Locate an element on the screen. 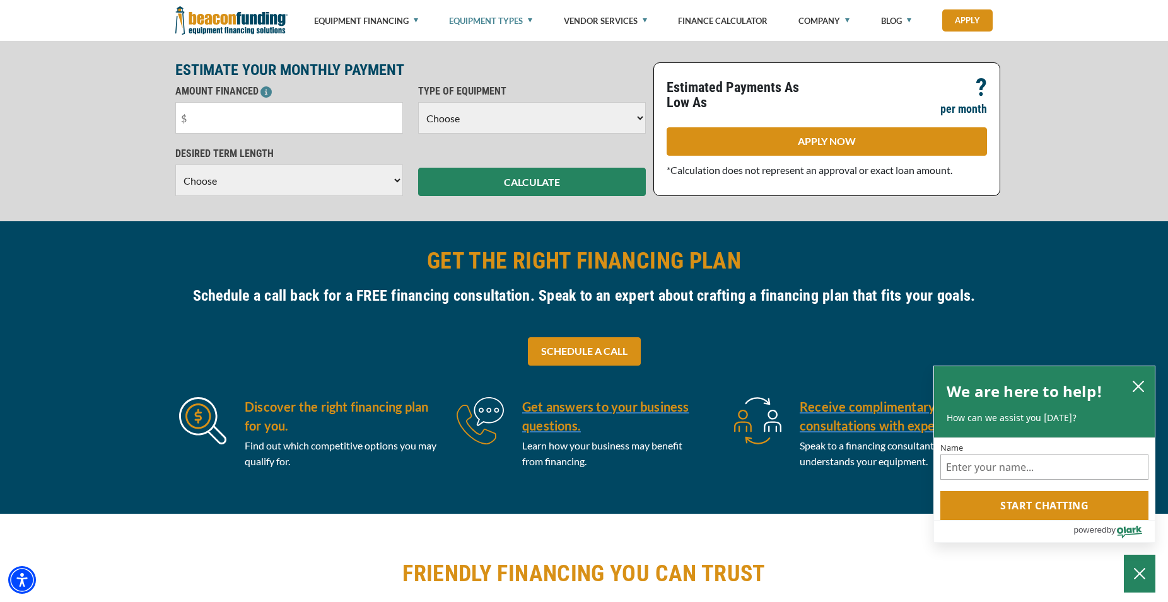  span: by is located at coordinates (1111, 530).